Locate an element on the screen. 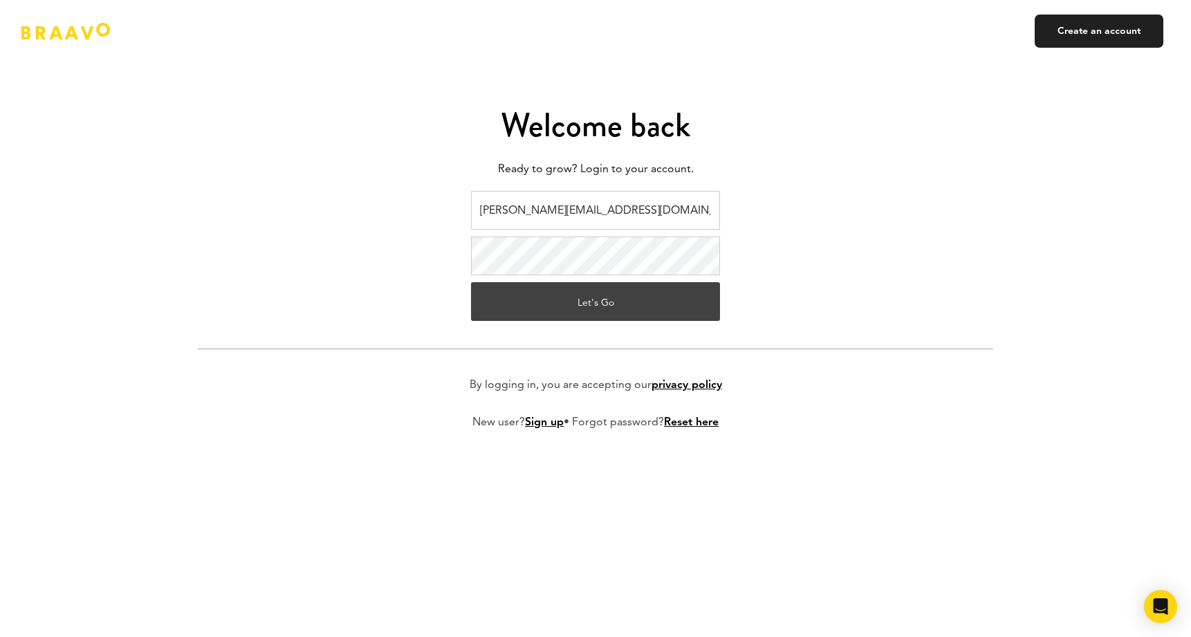 The height and width of the screenshot is (637, 1191). p: Ready to grow? Login to your account. is located at coordinates (596, 169).